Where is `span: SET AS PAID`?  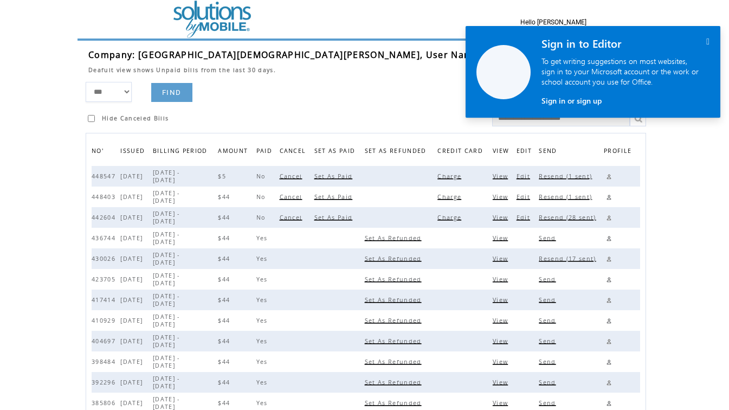 span: SET AS PAID is located at coordinates (336, 152).